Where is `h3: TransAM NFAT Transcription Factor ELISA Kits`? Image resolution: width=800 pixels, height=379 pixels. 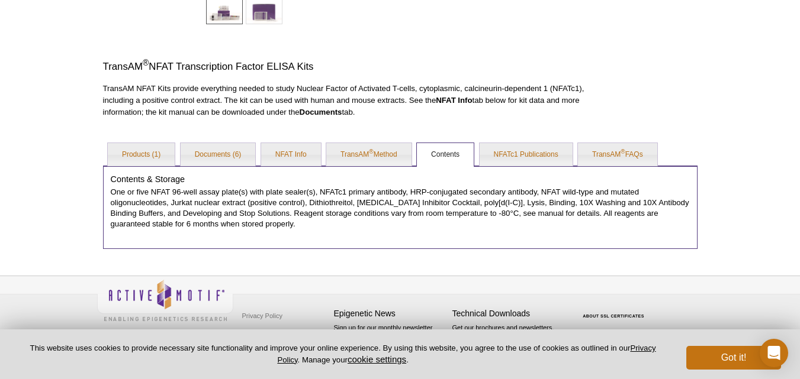 h3: TransAM NFAT Transcription Factor ELISA Kits is located at coordinates (344, 67).